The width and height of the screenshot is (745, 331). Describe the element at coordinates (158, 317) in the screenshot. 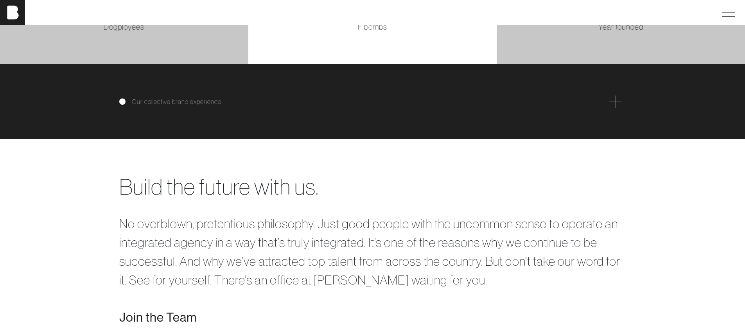

I see `a: Join the Team` at that location.